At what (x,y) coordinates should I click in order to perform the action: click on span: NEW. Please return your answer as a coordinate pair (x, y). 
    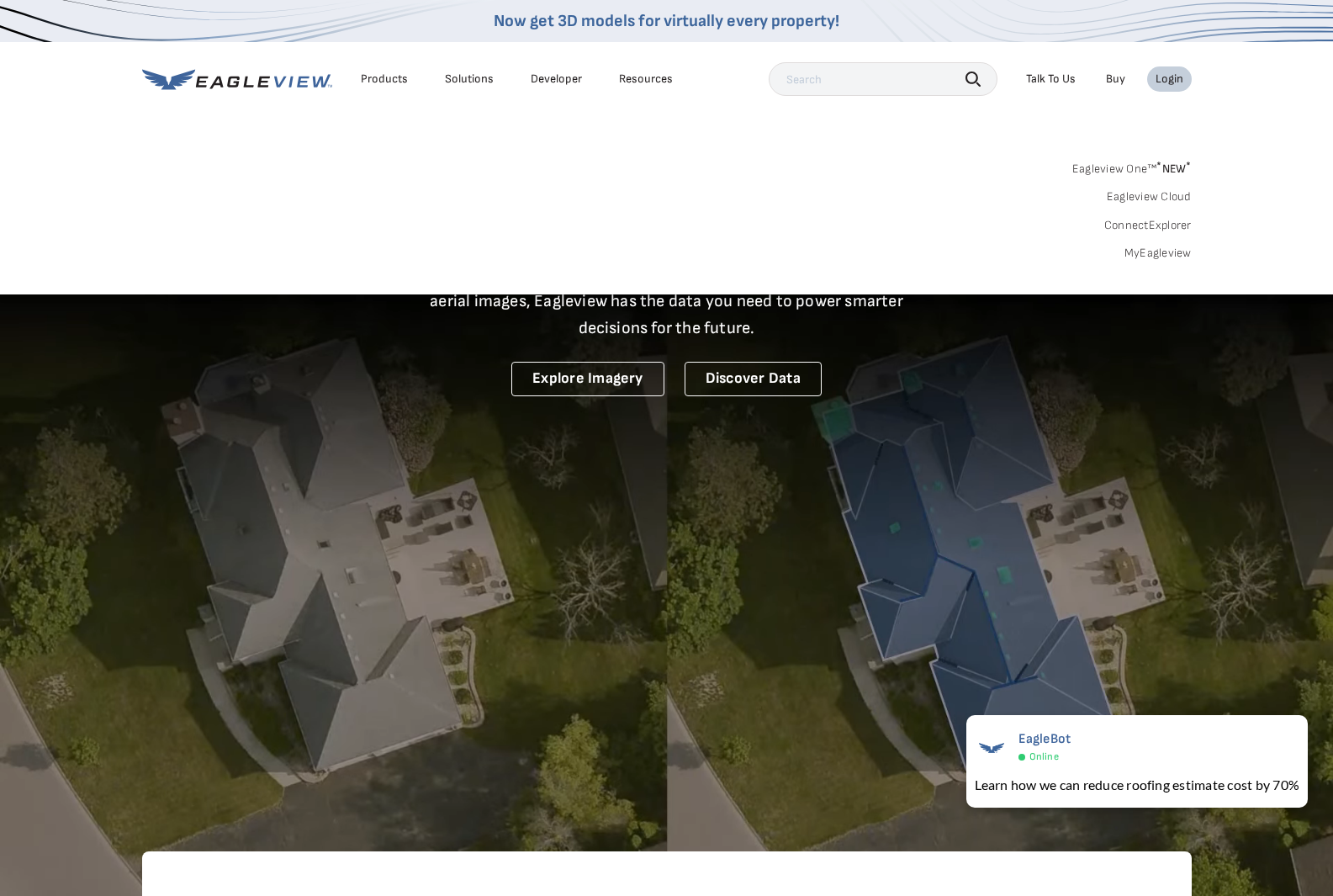
    Looking at the image, I should click on (1174, 168).